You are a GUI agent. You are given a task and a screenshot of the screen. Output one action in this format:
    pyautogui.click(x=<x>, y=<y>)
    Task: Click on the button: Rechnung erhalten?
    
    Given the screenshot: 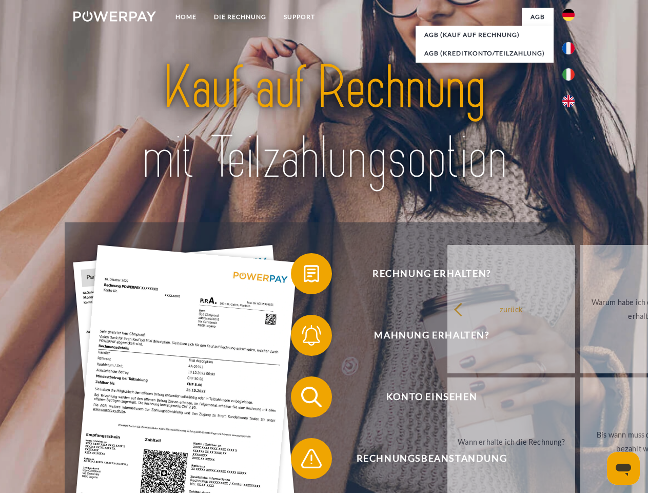 What is the action you would take?
    pyautogui.click(x=425, y=274)
    